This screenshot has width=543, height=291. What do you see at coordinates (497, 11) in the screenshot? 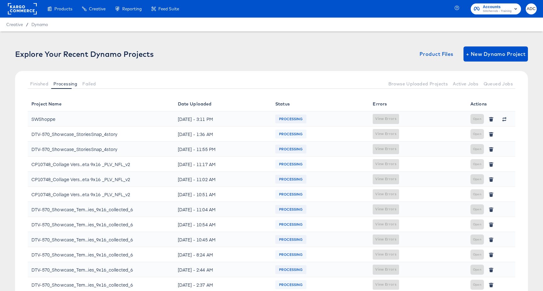
I see `span: StitcherAds - Training` at bounding box center [497, 11].